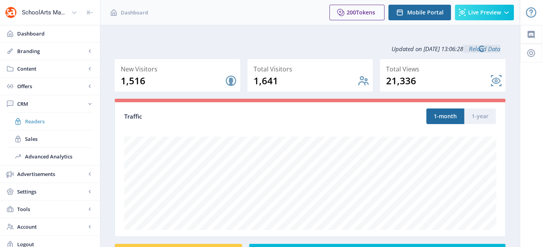  What do you see at coordinates (52, 86) in the screenshot?
I see `span: Offers` at bounding box center [52, 86].